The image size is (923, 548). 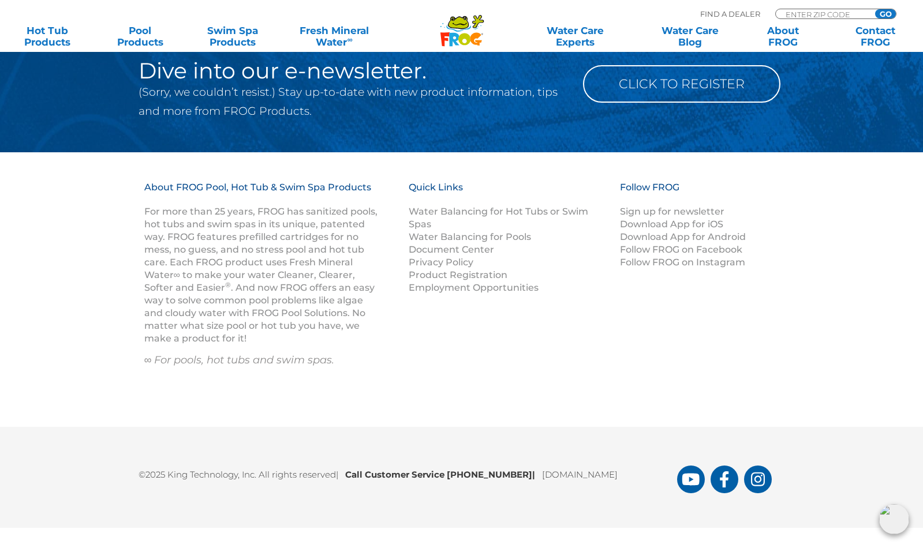 I want to click on input: GO, so click(x=885, y=14).